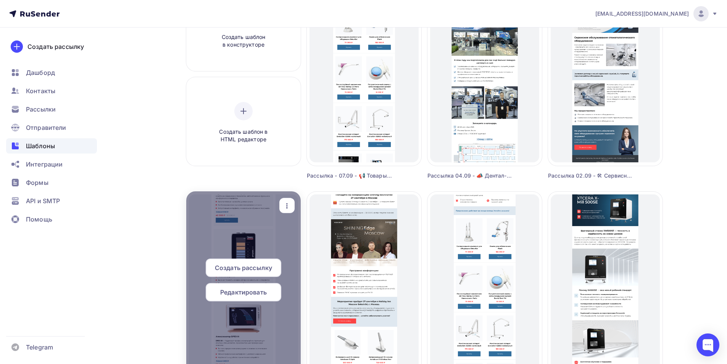 This screenshot has width=727, height=364. I want to click on span: Рассылки, so click(41, 109).